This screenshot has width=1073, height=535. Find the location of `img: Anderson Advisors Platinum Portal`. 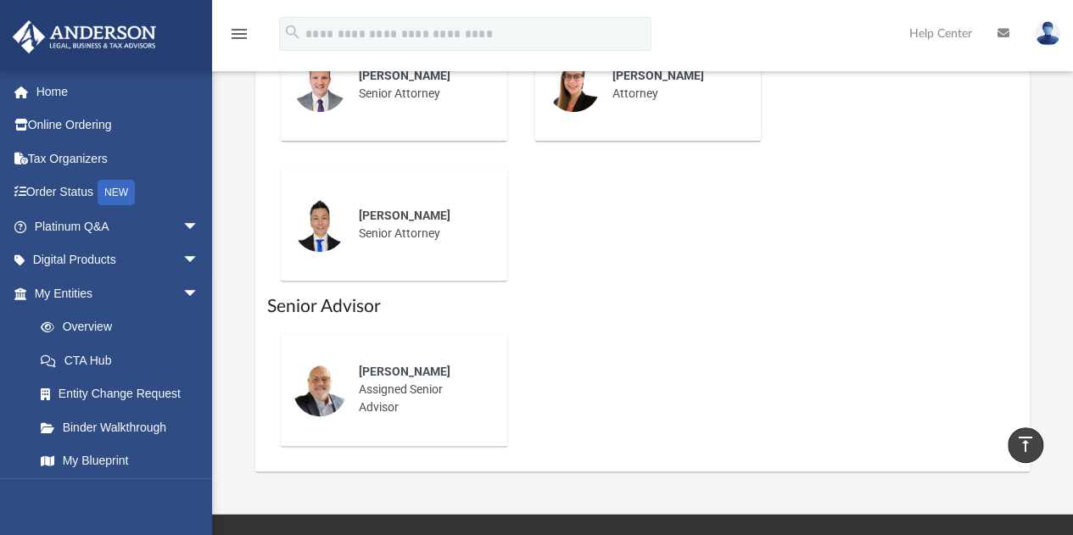

img: Anderson Advisors Platinum Portal is located at coordinates (84, 36).